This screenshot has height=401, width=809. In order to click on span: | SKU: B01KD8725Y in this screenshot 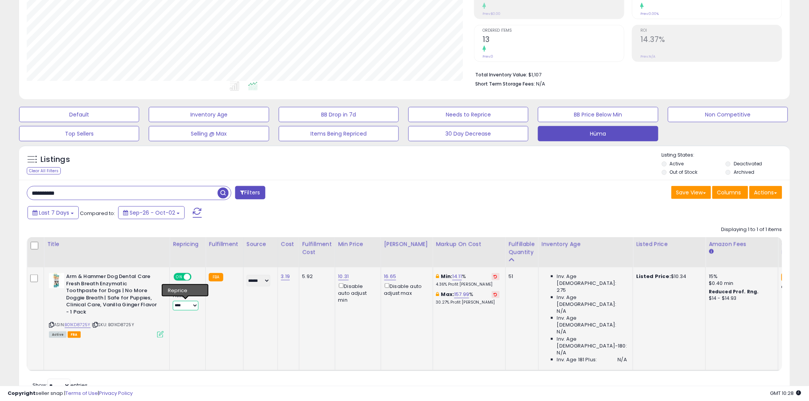, I will do `click(113, 325)`.